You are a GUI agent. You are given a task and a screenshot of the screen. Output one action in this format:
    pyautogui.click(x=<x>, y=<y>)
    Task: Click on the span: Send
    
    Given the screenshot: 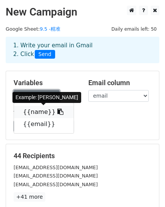 What is the action you would take?
    pyautogui.click(x=45, y=54)
    